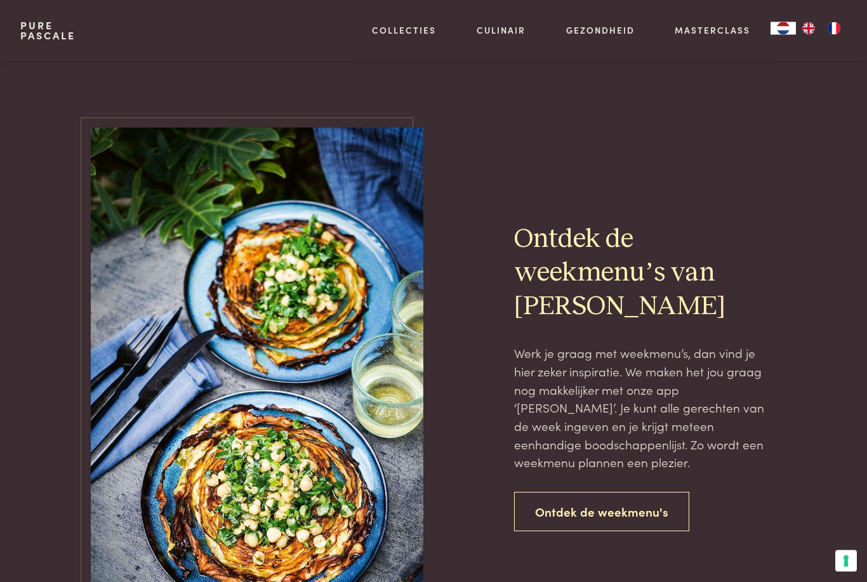 The image size is (867, 582). I want to click on a: Gezondheid, so click(600, 30).